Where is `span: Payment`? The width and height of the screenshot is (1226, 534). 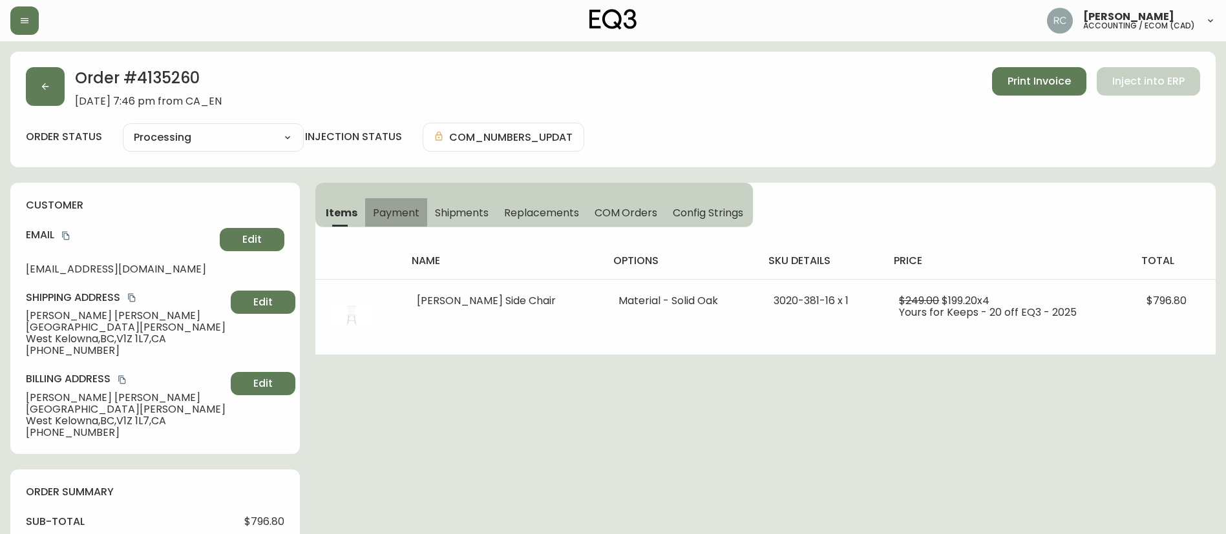
span: Payment is located at coordinates (396, 213).